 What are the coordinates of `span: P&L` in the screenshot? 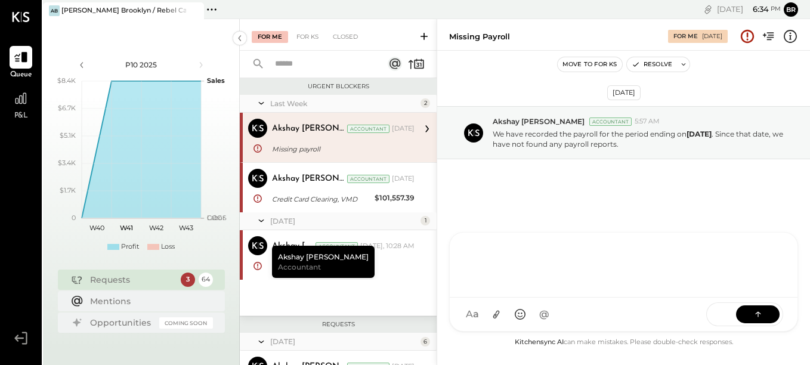 It's located at (21, 116).